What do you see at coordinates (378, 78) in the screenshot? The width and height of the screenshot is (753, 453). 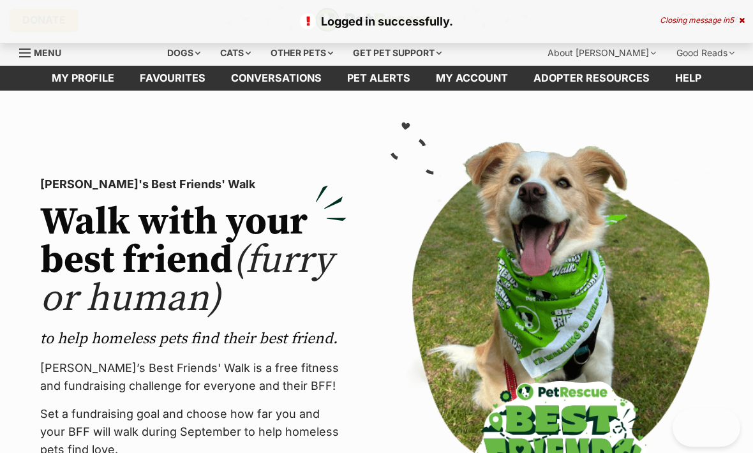 I see `a: Pet alerts` at bounding box center [378, 78].